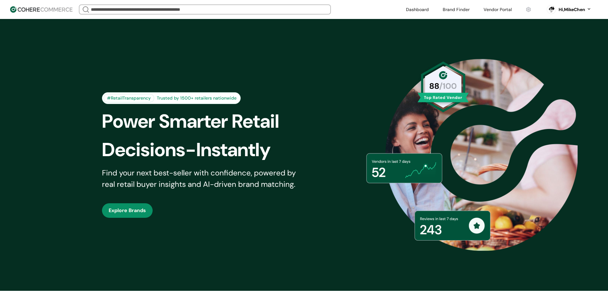  What do you see at coordinates (575, 9) in the screenshot?
I see `button: Hi,MikeChen` at bounding box center [575, 9].